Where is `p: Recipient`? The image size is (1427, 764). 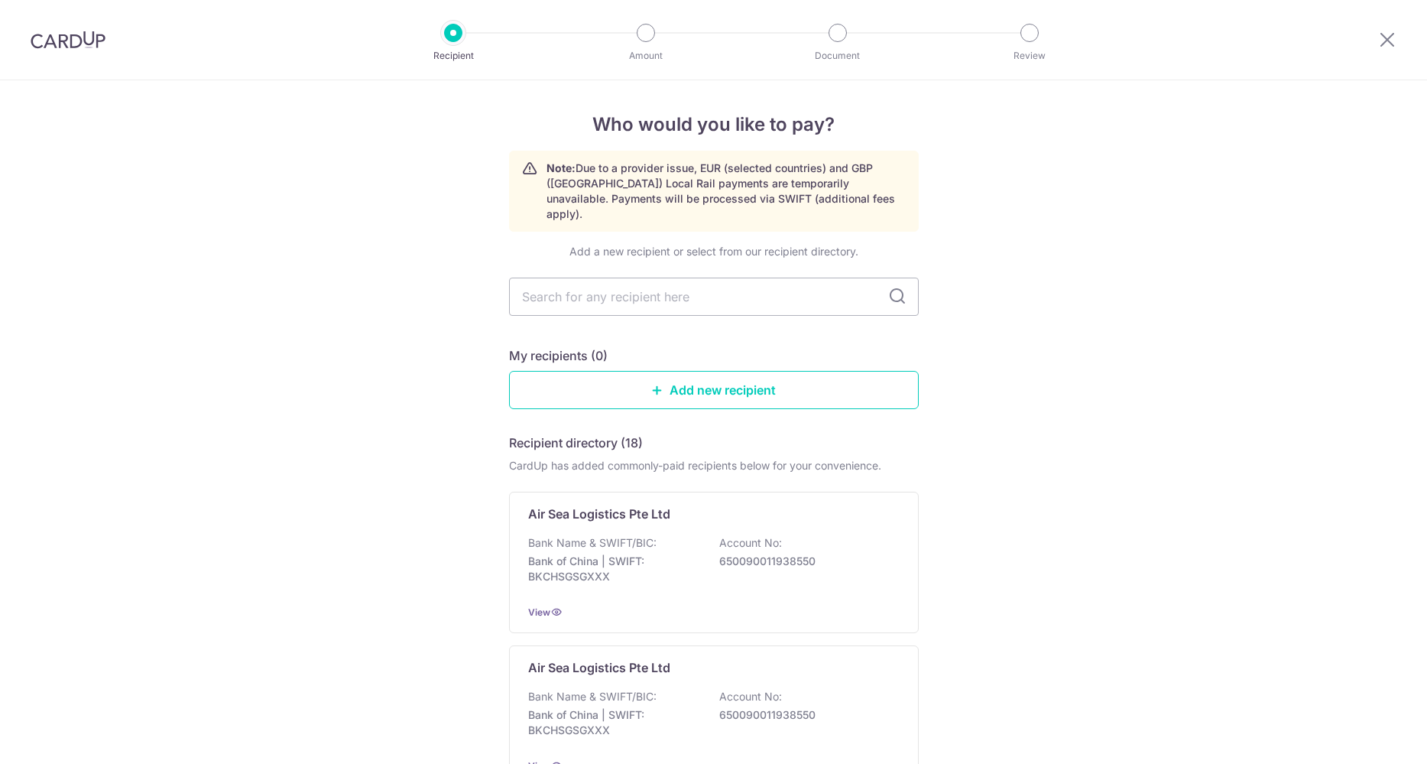
p: Recipient is located at coordinates (453, 56).